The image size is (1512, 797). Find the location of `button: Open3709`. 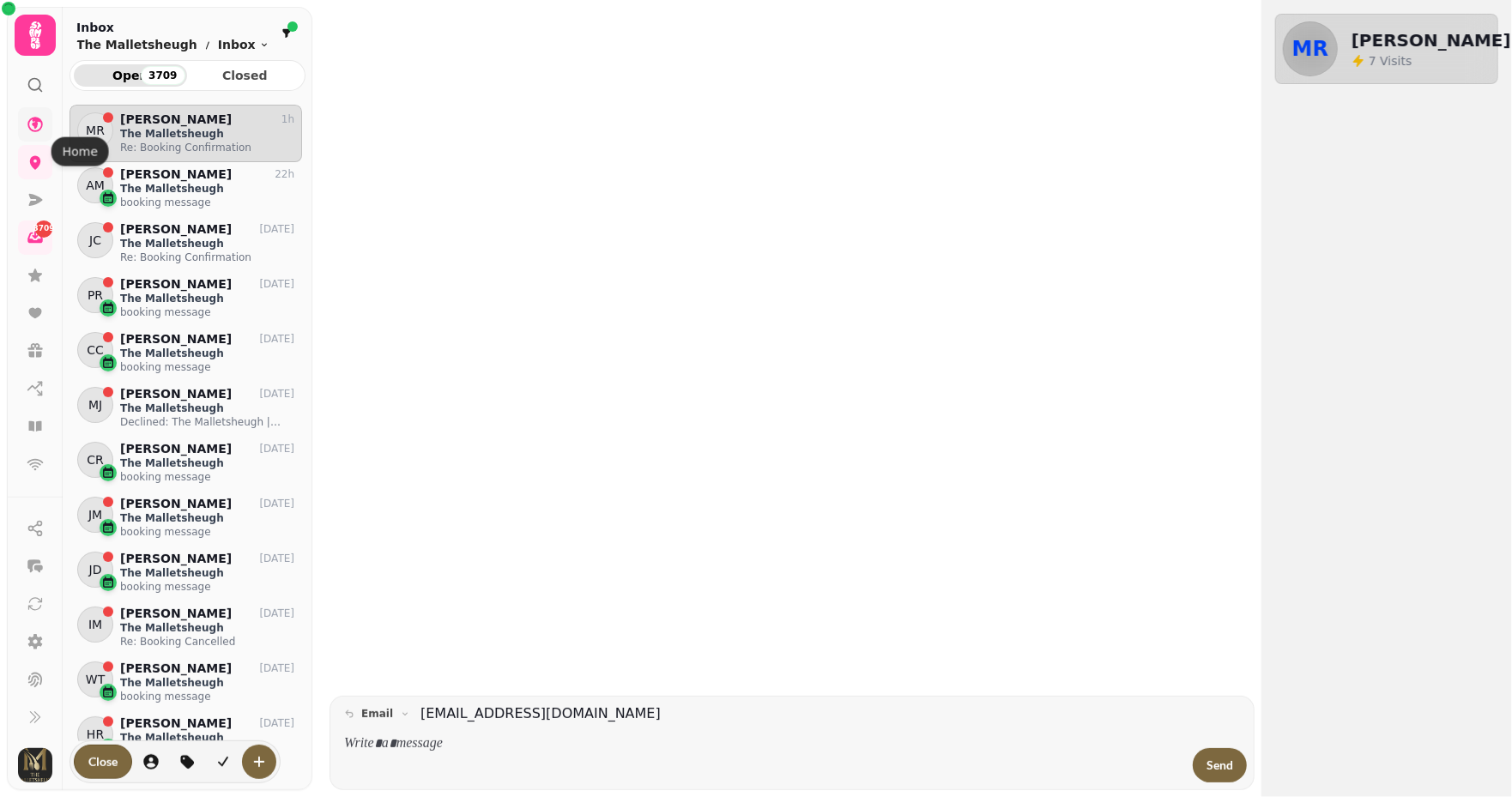

button: Open3709 is located at coordinates (130, 75).